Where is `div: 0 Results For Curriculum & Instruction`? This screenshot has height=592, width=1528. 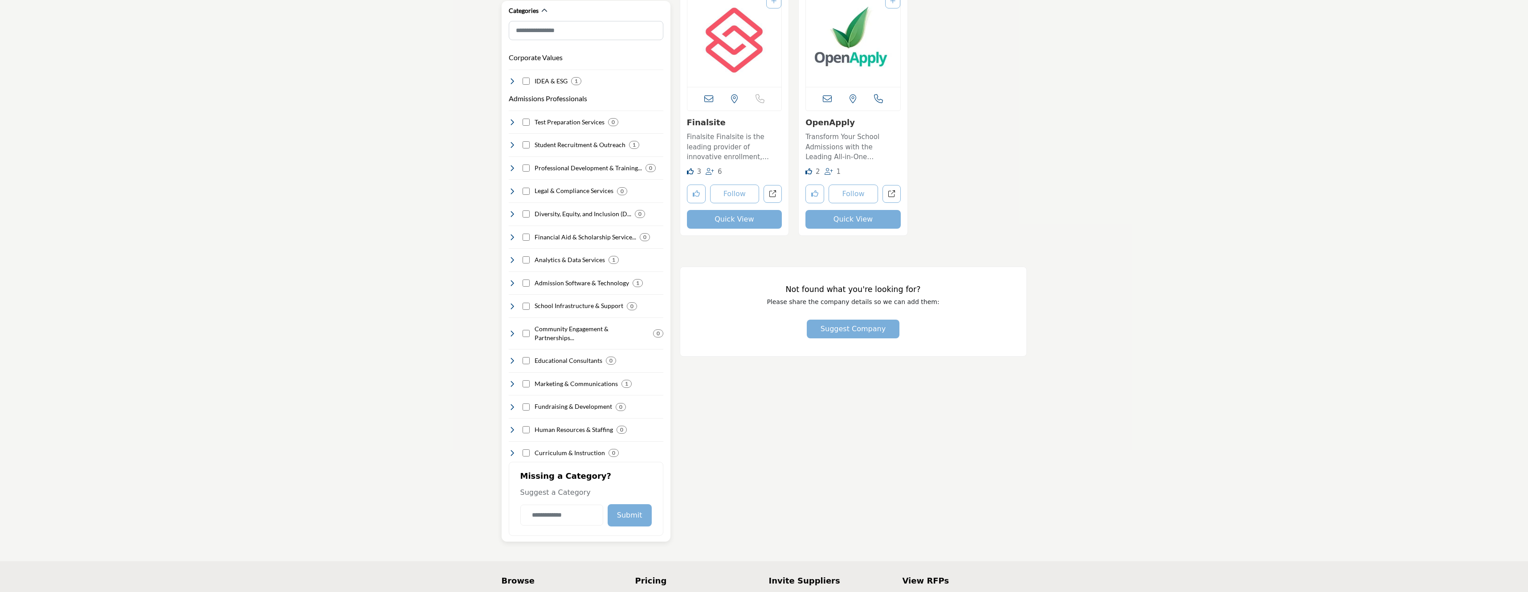
div: 0 Results For Curriculum & Instruction is located at coordinates (613, 453).